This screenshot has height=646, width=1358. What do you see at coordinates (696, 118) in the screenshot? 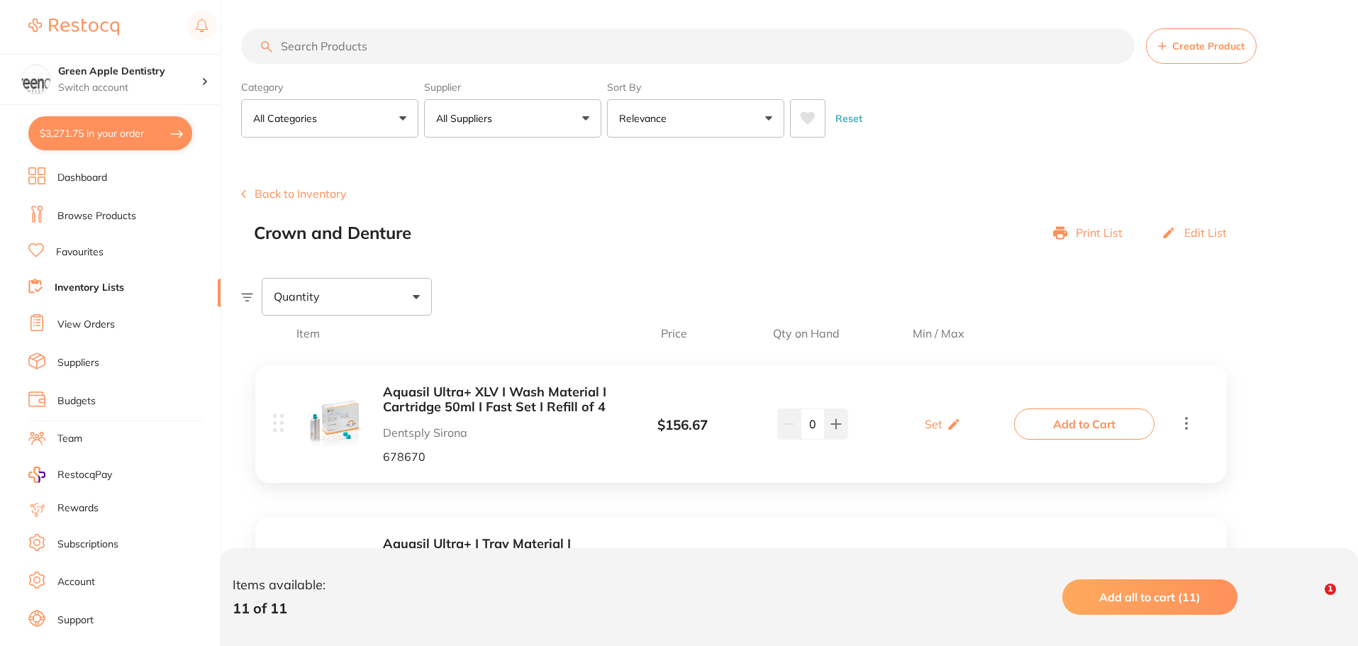
I see `button: Relevance` at bounding box center [696, 118].